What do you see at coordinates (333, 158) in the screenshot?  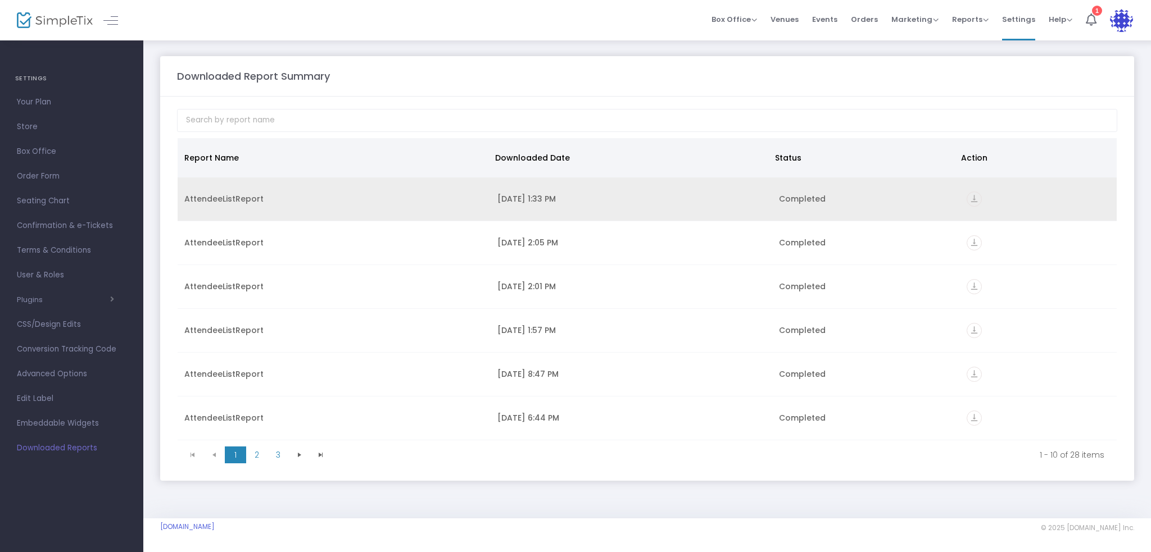 I see `th: Report Name` at bounding box center [333, 158].